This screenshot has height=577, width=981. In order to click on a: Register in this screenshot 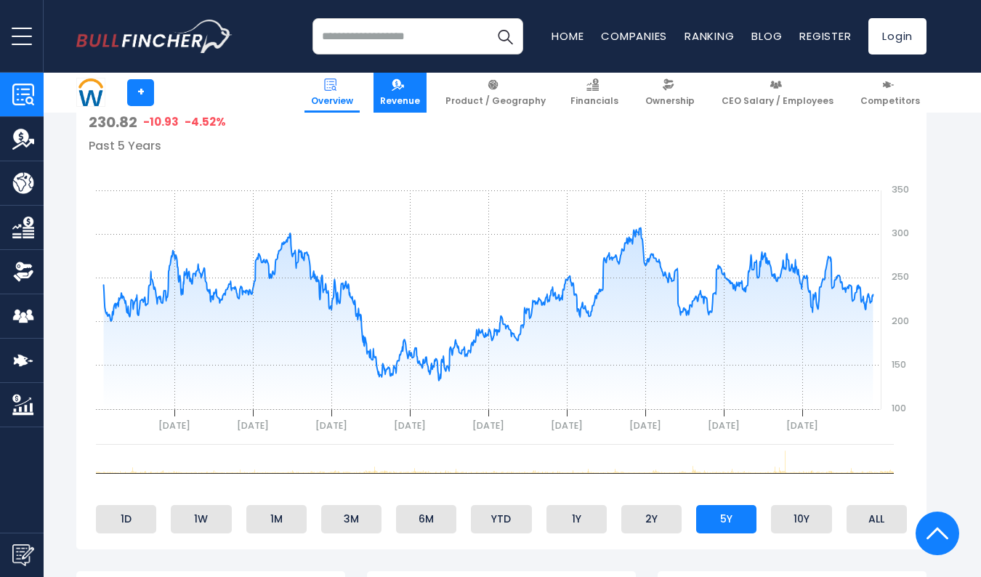, I will do `click(825, 36)`.